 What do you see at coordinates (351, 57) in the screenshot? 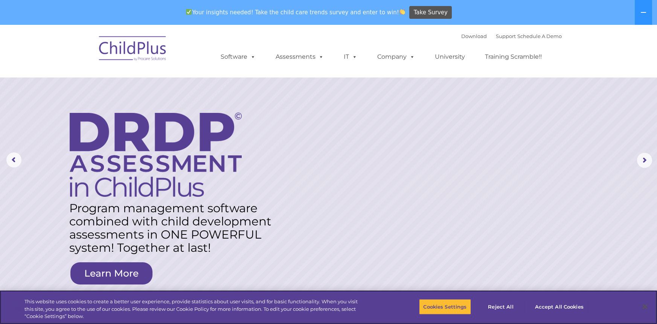
I see `a: IT` at bounding box center [351, 57].